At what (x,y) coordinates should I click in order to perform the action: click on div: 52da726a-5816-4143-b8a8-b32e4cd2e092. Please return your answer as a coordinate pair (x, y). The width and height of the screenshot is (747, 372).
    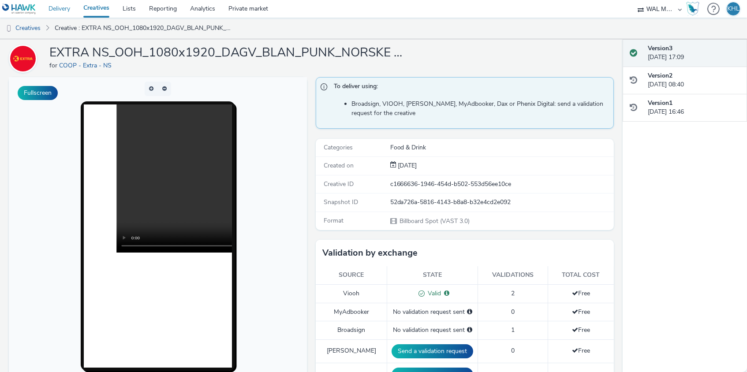
    Looking at the image, I should click on (501, 202).